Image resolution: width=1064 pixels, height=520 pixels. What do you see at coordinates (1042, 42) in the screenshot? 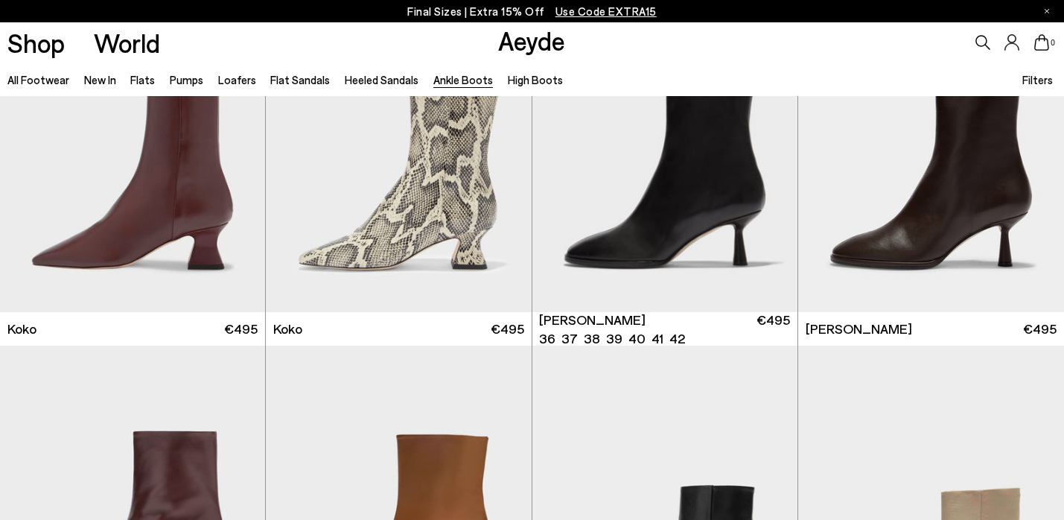
I see `a: 0` at bounding box center [1042, 42].